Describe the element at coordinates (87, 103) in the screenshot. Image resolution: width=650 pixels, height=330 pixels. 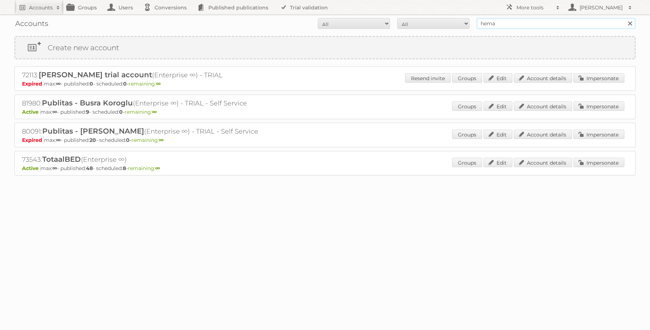
I see `span: Publitas - Busra Koroglu` at that location.